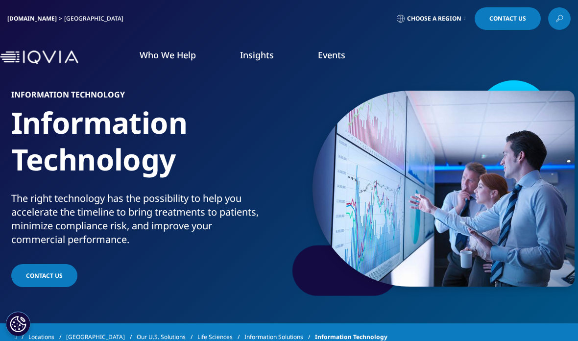 Image resolution: width=578 pixels, height=341 pixels. Describe the element at coordinates (443, 189) in the screenshot. I see `img: 139_reviewing-data-on-screens.jpg` at that location.